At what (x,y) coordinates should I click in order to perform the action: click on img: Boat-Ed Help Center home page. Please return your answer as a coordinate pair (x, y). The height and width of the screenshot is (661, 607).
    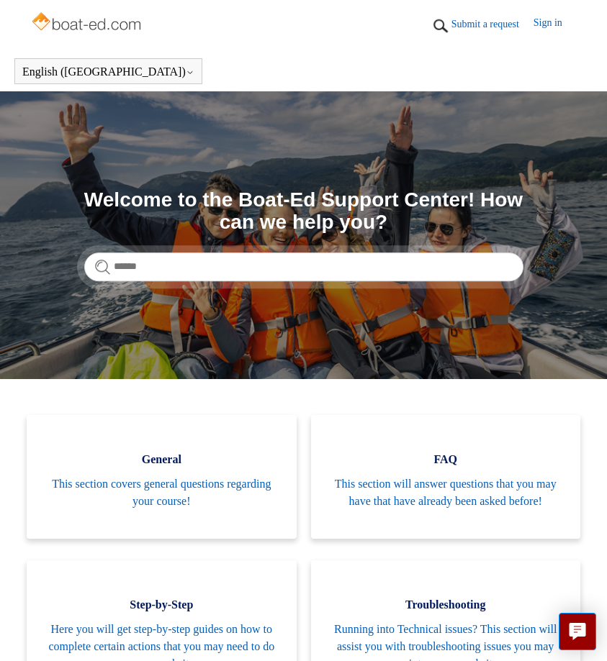
    Looking at the image, I should click on (87, 23).